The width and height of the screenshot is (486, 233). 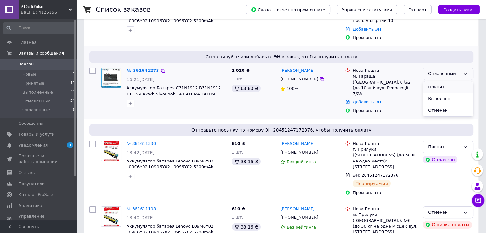 What do you see at coordinates (73, 110) in the screenshot?
I see `span: 2` at bounding box center [73, 110].